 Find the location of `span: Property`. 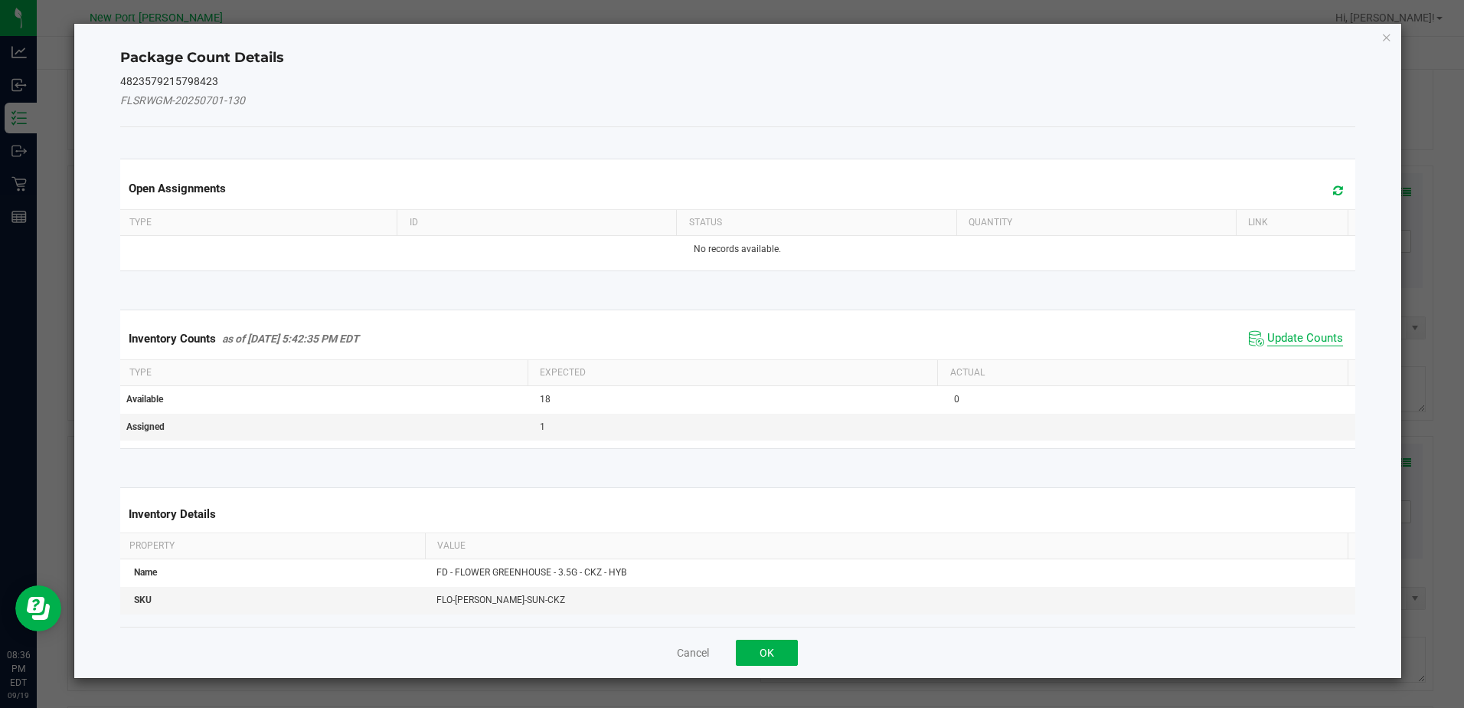

span: Property is located at coordinates (152, 545).